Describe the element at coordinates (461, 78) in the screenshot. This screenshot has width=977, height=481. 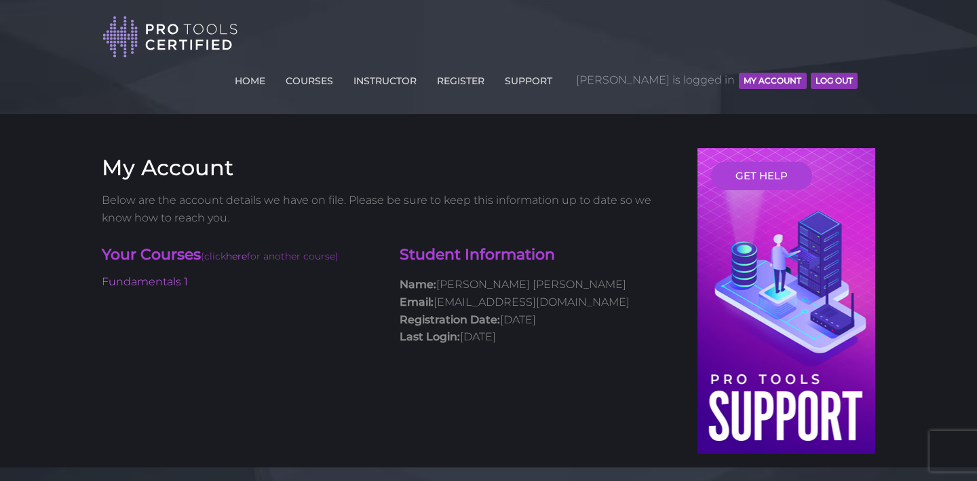
I see `a: REGISTER` at that location.